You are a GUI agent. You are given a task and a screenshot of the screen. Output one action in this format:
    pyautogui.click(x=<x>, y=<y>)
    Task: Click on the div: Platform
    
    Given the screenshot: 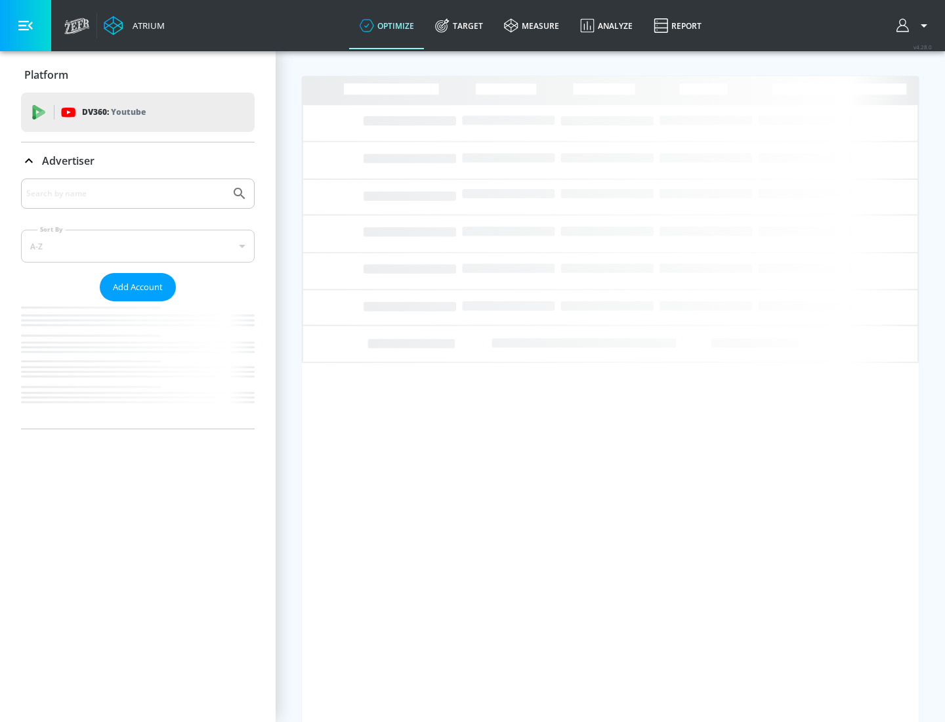 What is the action you would take?
    pyautogui.click(x=138, y=75)
    